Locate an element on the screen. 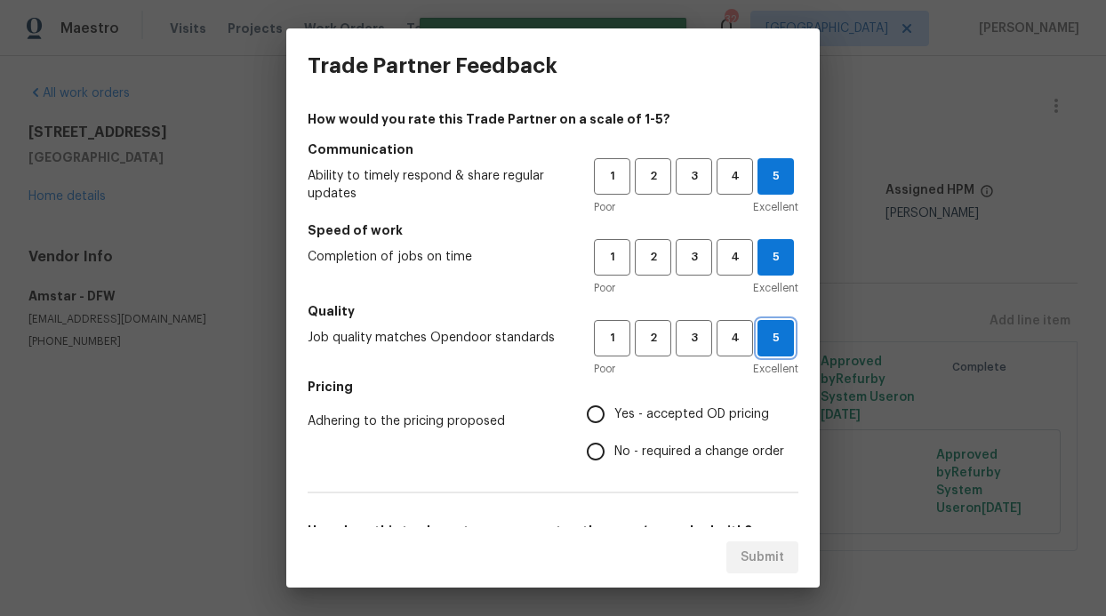 This screenshot has width=1106, height=616. span: Completion of jobs on time is located at coordinates (437, 257).